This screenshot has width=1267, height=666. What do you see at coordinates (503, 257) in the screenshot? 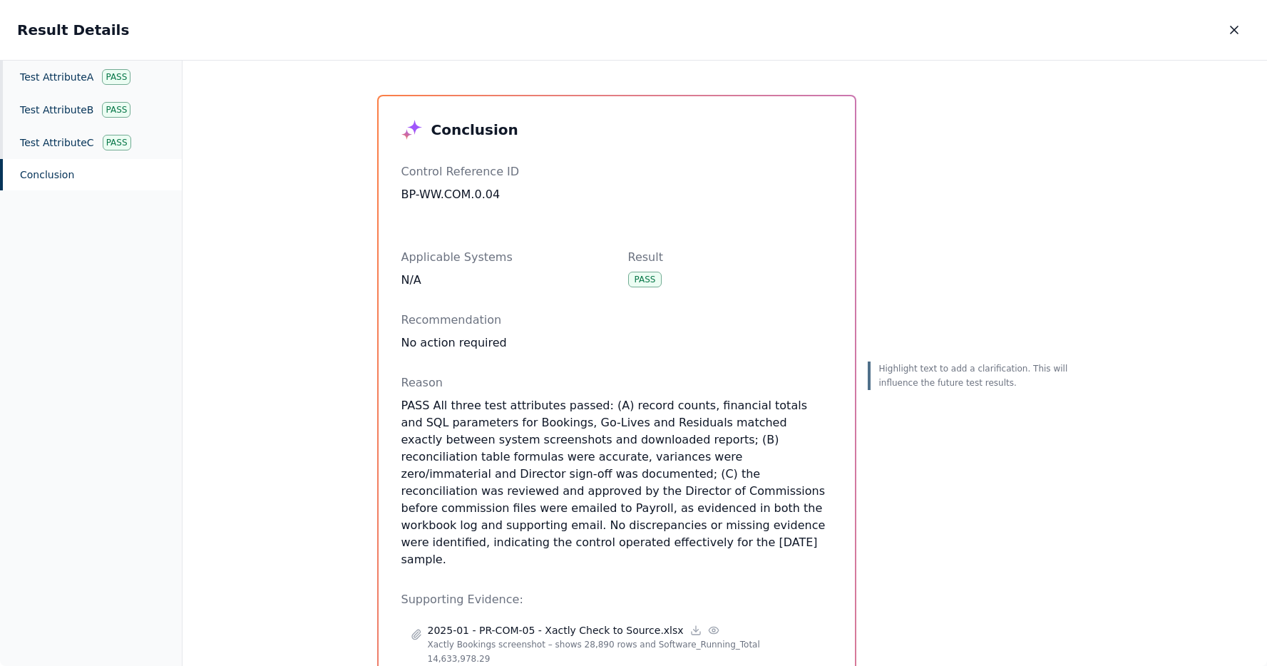
I see `p: Applicable Systems` at bounding box center [503, 257].